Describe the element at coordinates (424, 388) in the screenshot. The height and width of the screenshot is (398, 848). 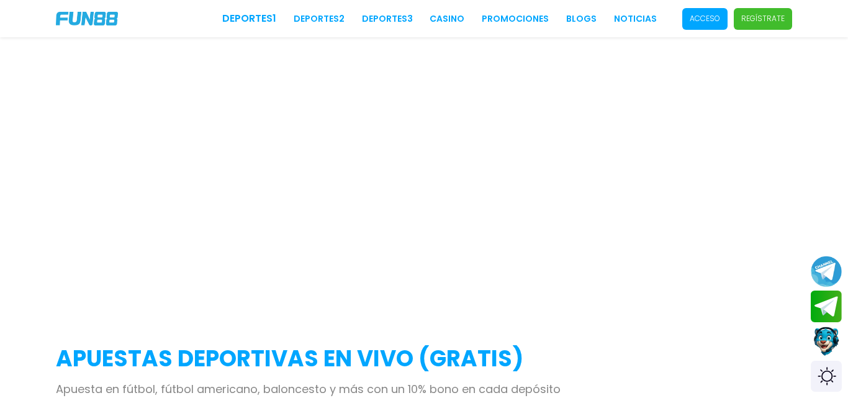
I see `p: Apuesta en fútbol, fútbol americano, baloncesto y más con un 10% bono en cada depósito` at that location.